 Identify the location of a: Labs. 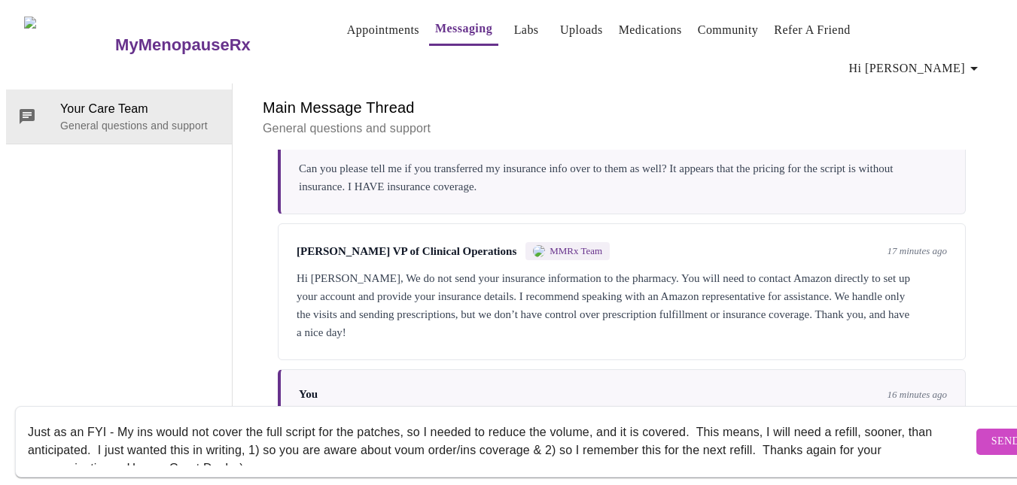
(526, 30).